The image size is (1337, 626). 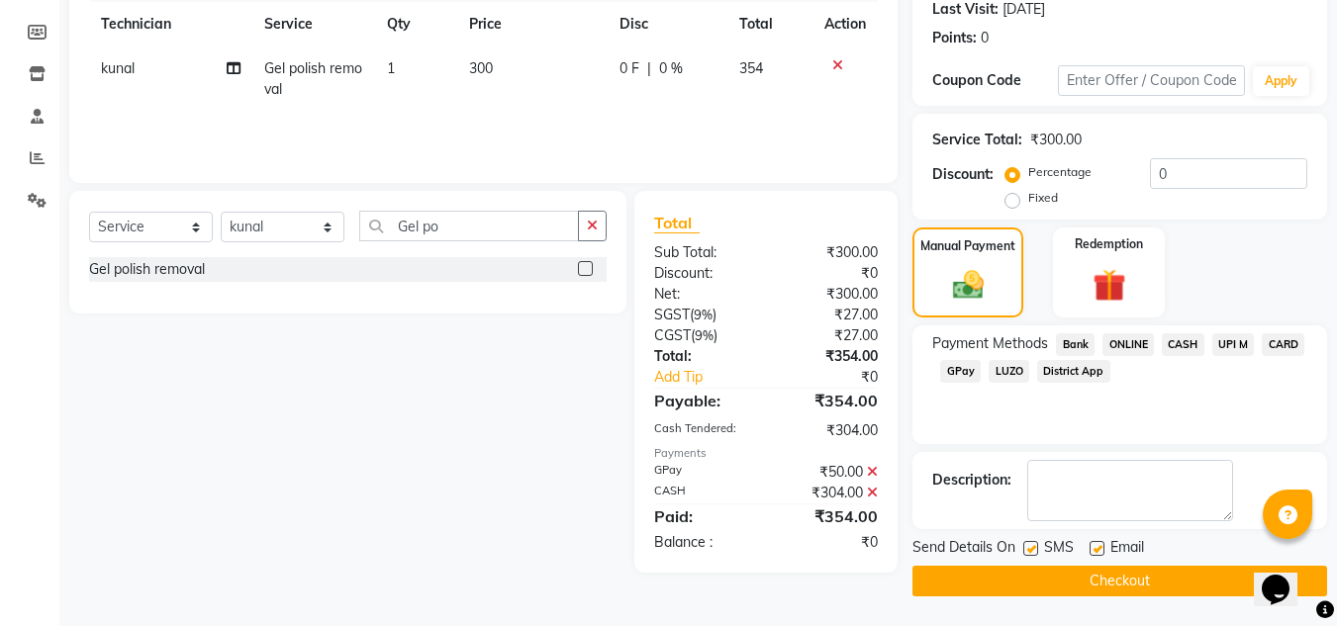 I want to click on label: Manual Payment, so click(x=968, y=246).